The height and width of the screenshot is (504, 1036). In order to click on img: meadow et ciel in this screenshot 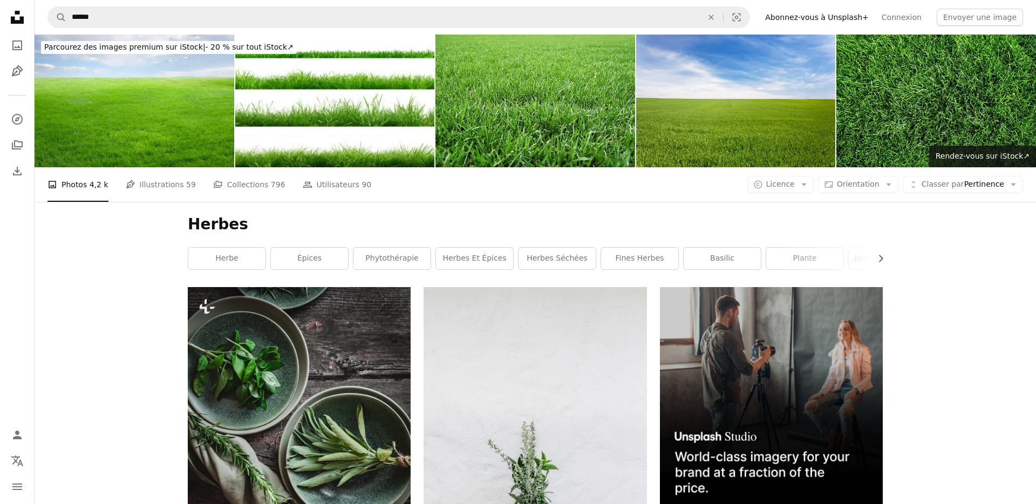, I will do `click(736, 101)`.